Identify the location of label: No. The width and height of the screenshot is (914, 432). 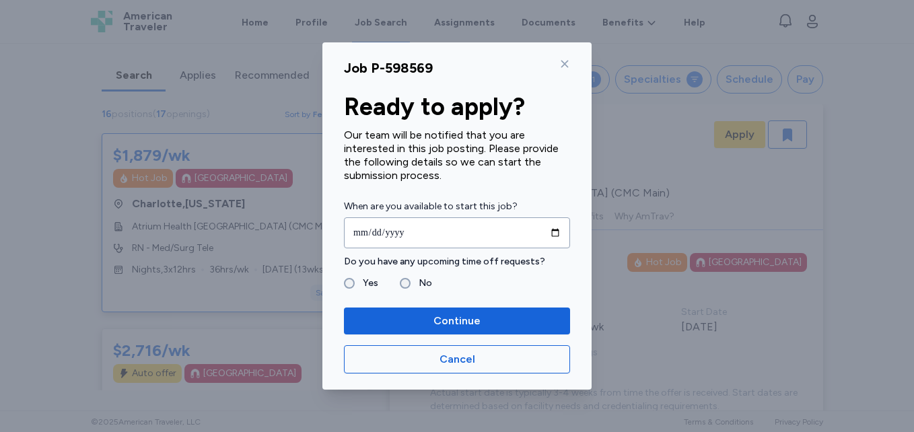
(421, 283).